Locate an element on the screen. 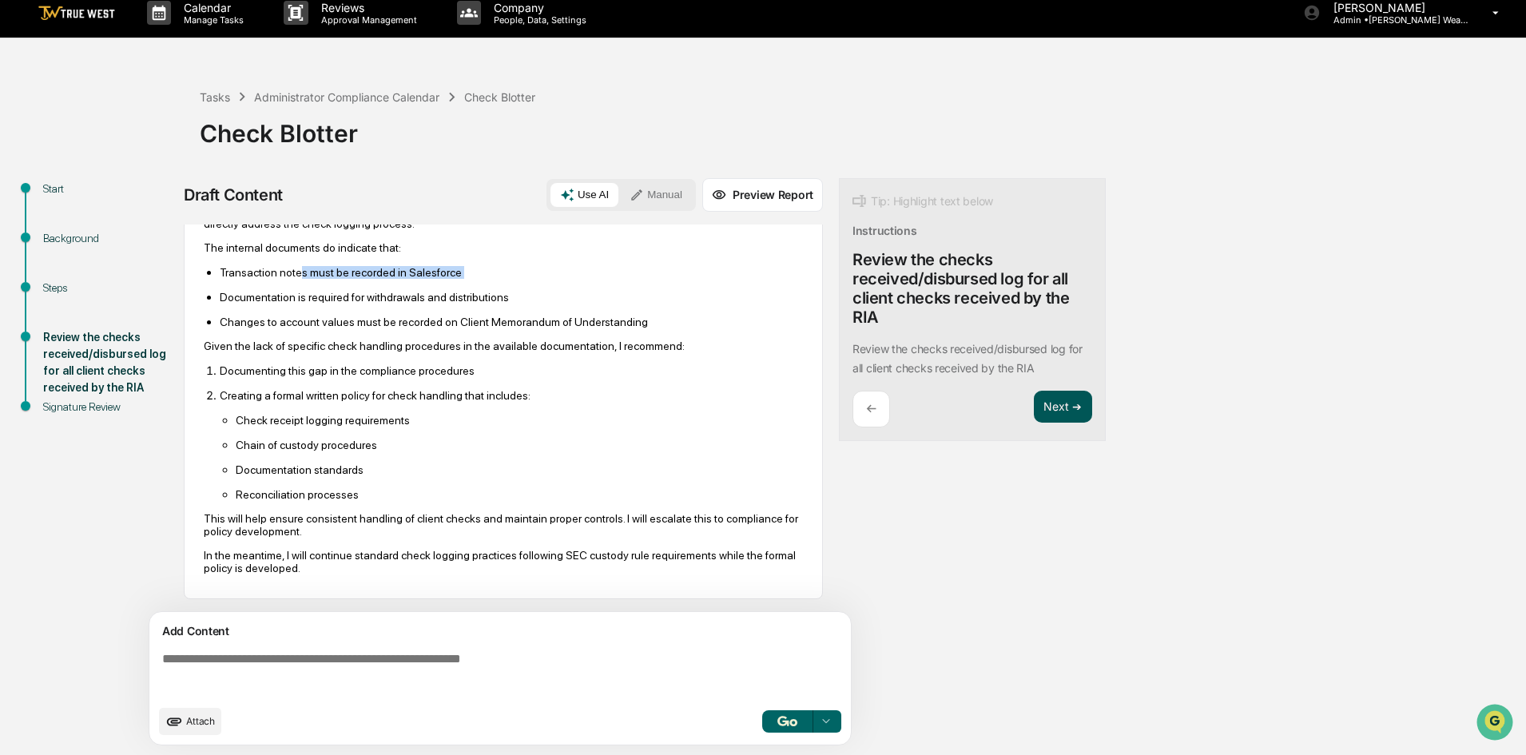 The width and height of the screenshot is (1526, 755). img: 1746055101610-c473b297-6a78-478c-a979-82029cc54cd1 is located at coordinates (30, 137).